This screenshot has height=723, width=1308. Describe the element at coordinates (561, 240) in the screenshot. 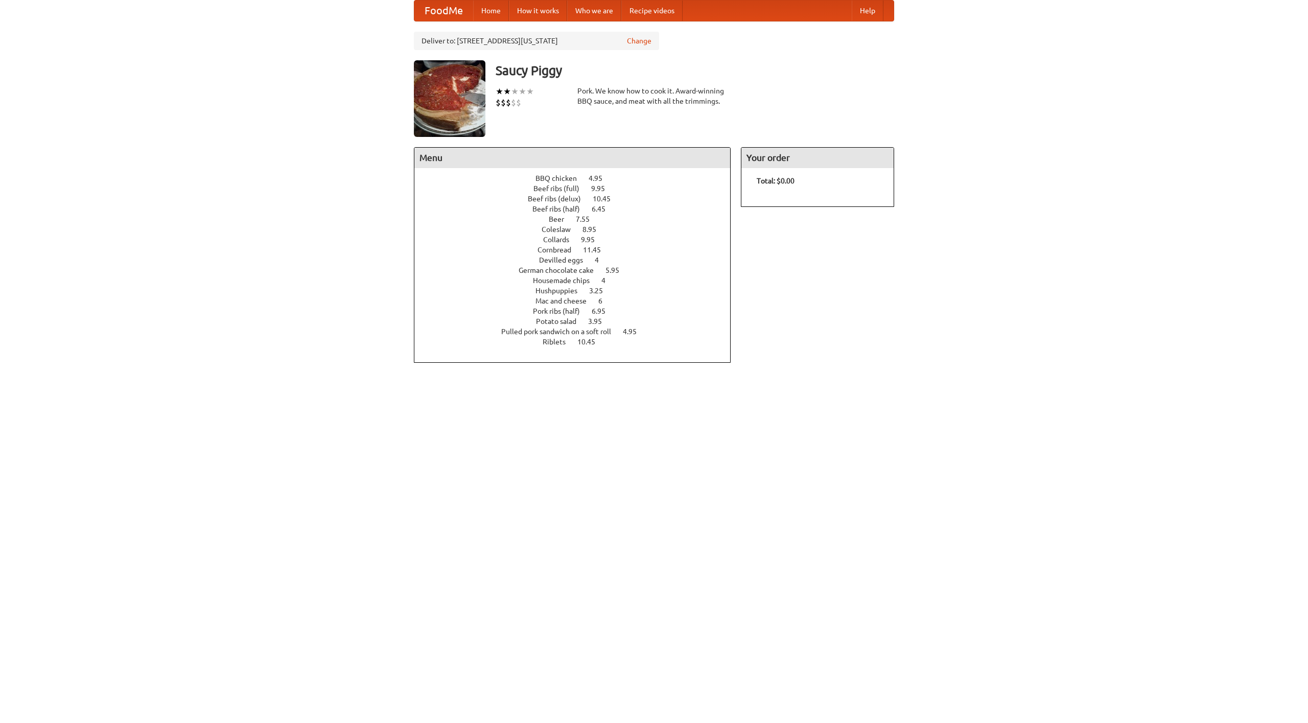

I see `span: Collards` at that location.